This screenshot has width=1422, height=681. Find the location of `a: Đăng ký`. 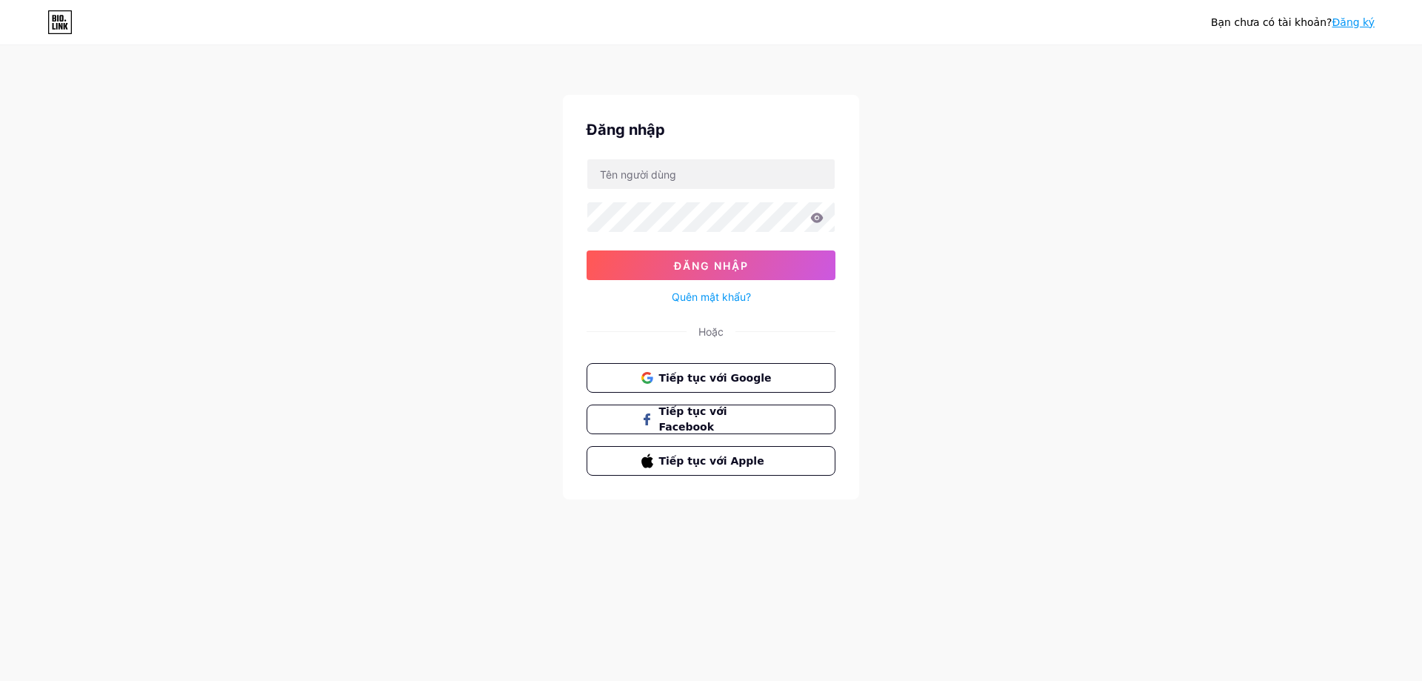

a: Đăng ký is located at coordinates (1353, 22).